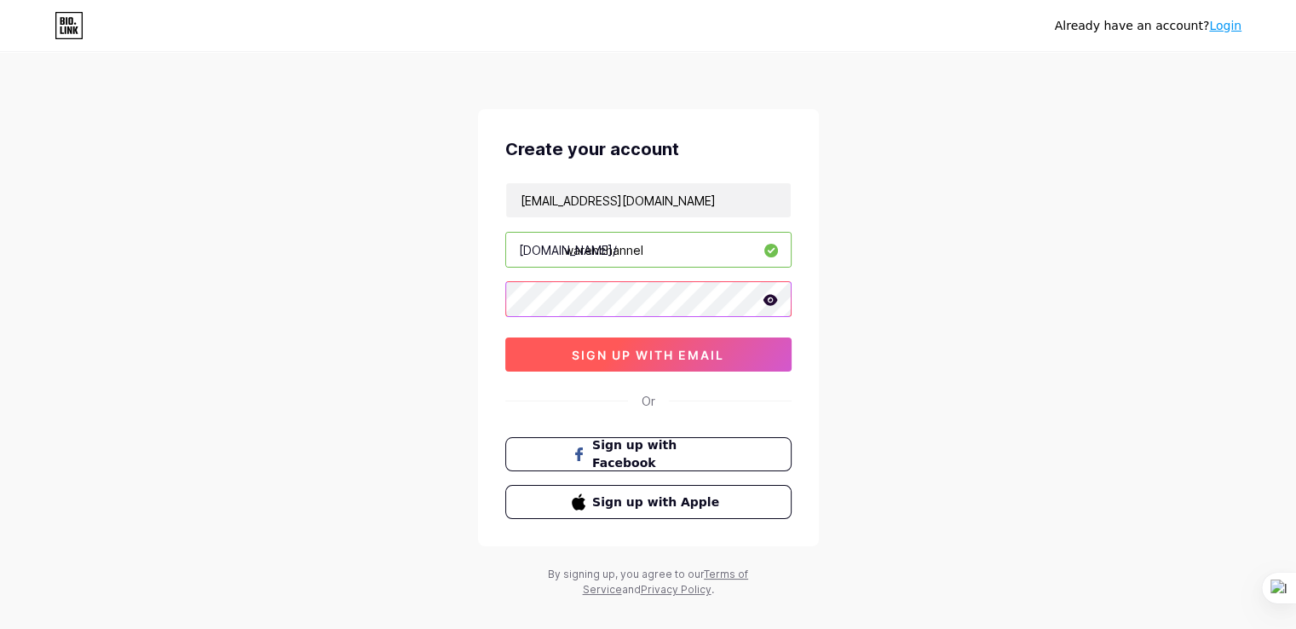 The height and width of the screenshot is (629, 1296). What do you see at coordinates (1148, 26) in the screenshot?
I see `div: Already have an account?` at bounding box center [1148, 26].